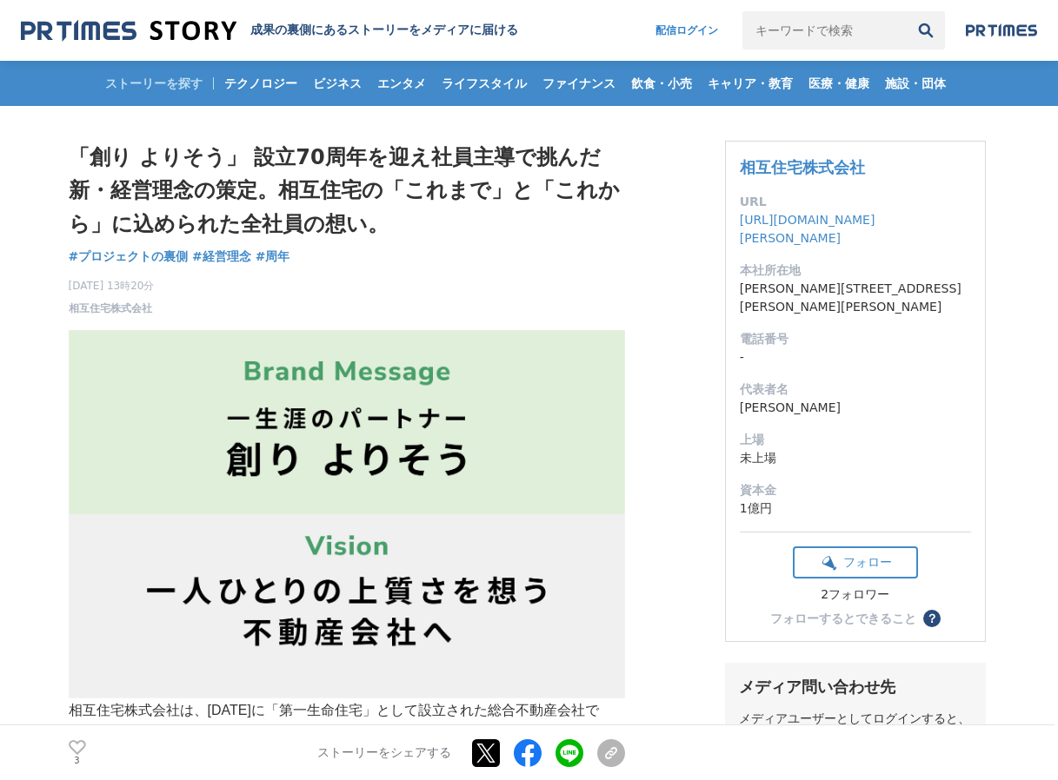  I want to click on p: ストーリーをシェアする, so click(384, 753).